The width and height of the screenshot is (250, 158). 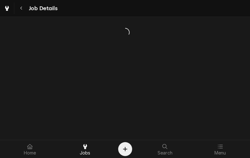 What do you see at coordinates (85, 149) in the screenshot?
I see `a: Jobs` at bounding box center [85, 149].